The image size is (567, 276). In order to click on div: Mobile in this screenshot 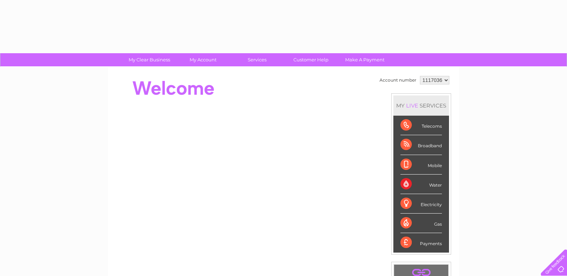, I will do `click(421, 165)`.